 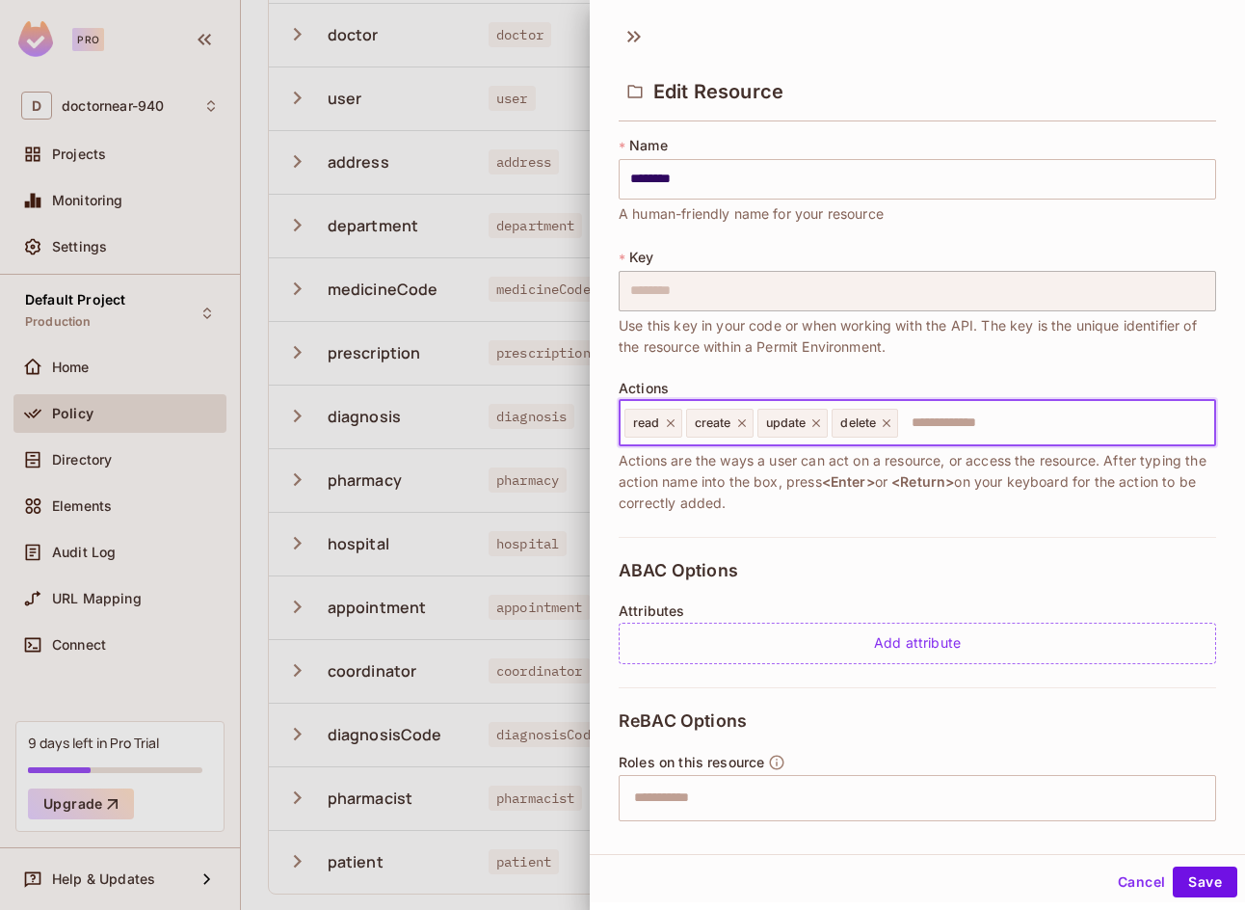 I want to click on span: delete, so click(x=858, y=423).